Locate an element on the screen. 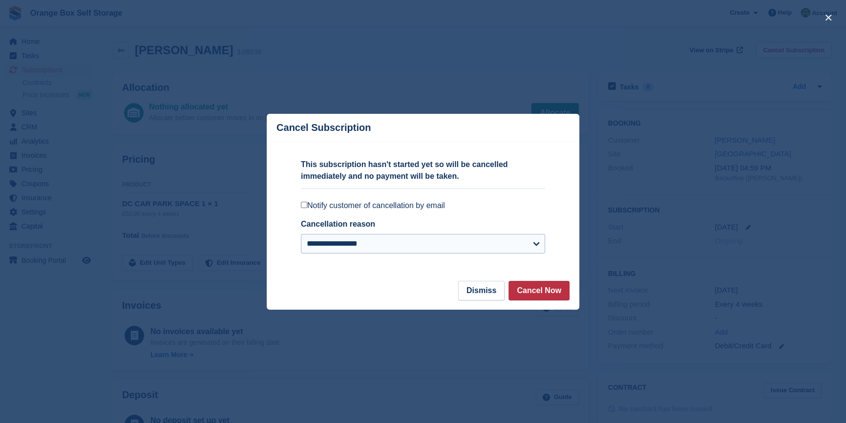 This screenshot has width=846, height=423. button: Dismiss is located at coordinates (481, 291).